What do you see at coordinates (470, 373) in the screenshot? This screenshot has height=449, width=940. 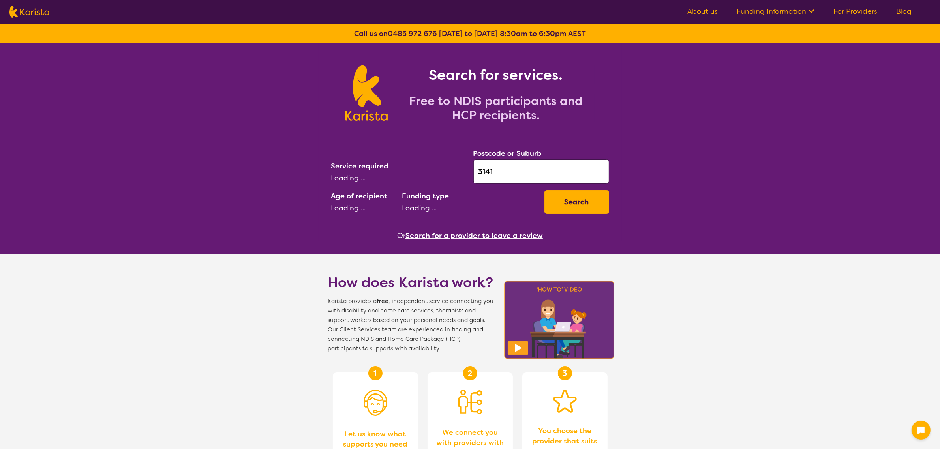 I see `div: 2` at bounding box center [470, 373].